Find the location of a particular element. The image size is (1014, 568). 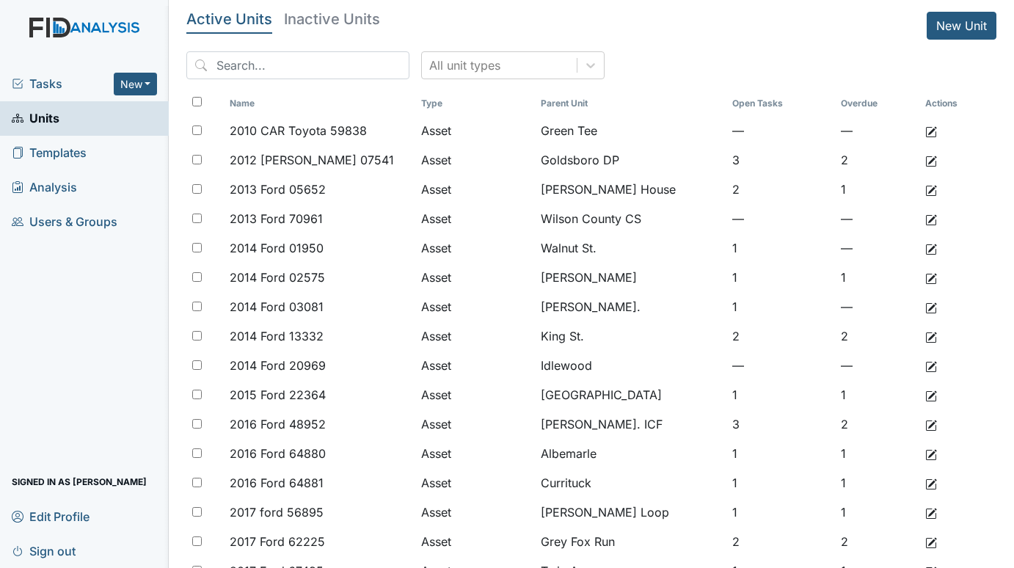

input: Toggle All Rows Selected is located at coordinates (197, 101).